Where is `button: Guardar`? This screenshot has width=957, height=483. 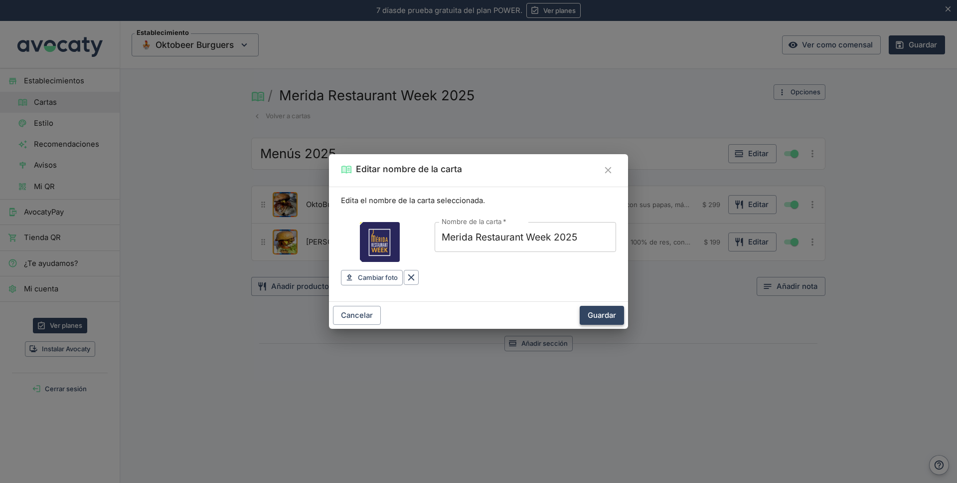
button: Guardar is located at coordinates (602, 315).